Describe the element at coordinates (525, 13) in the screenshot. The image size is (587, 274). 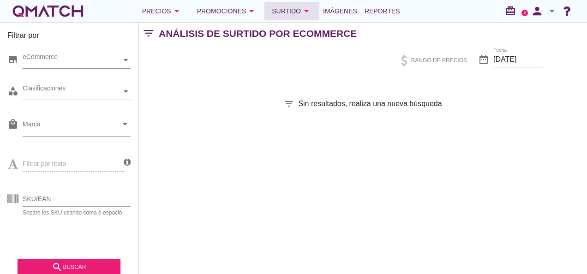
I see `a: 2` at that location.